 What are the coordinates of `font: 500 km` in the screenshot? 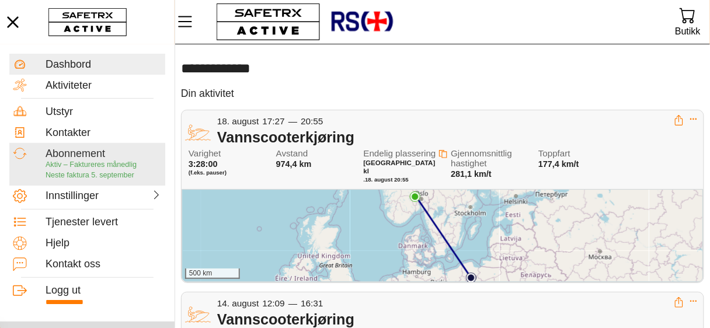 It's located at (200, 273).